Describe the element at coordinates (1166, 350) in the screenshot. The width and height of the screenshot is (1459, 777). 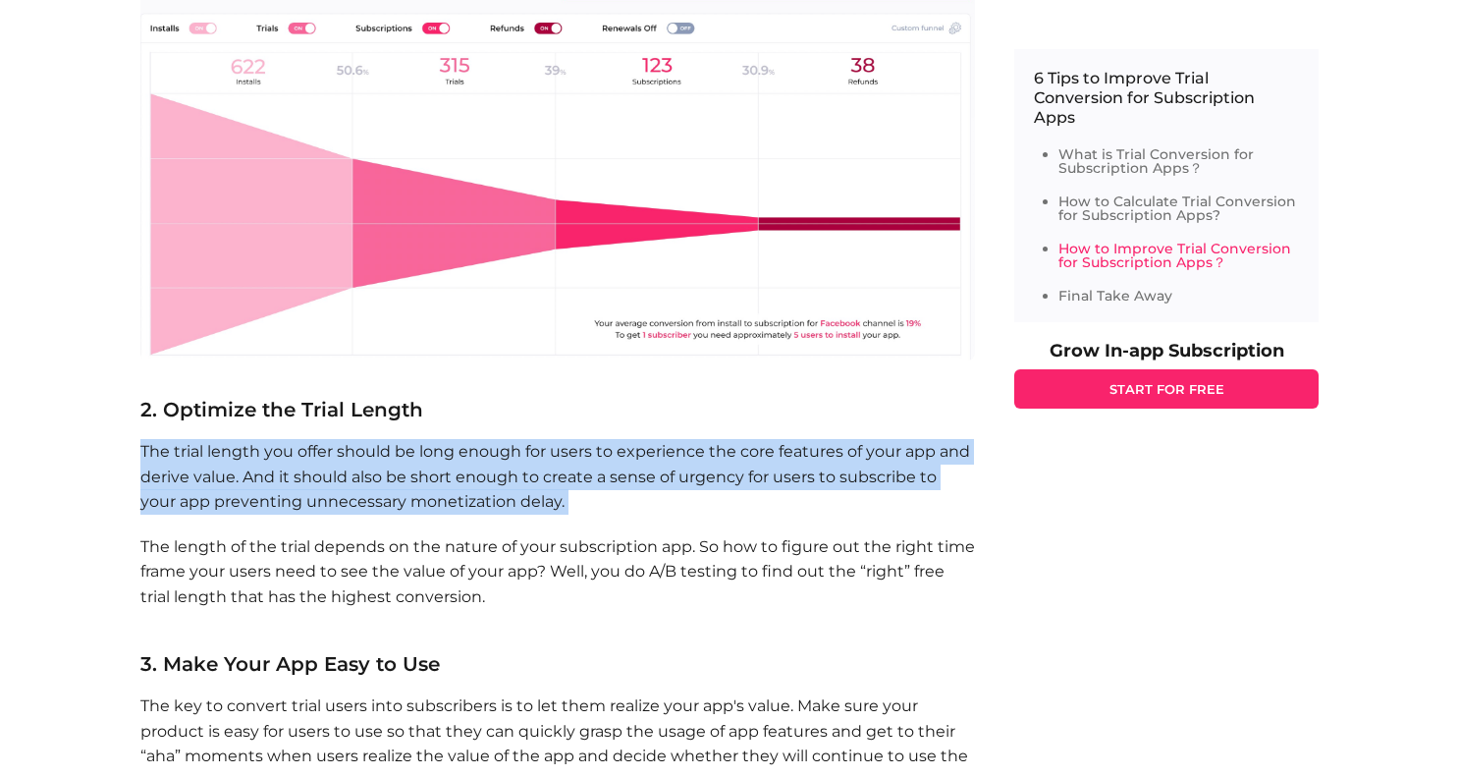
I see `p: Grow In-app Subscription` at that location.